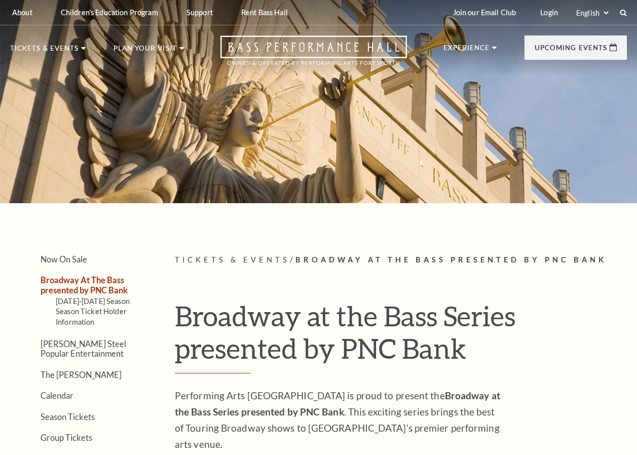  Describe the element at coordinates (84, 285) in the screenshot. I see `a: Broadway At The Bass presented by PNC Bank` at that location.